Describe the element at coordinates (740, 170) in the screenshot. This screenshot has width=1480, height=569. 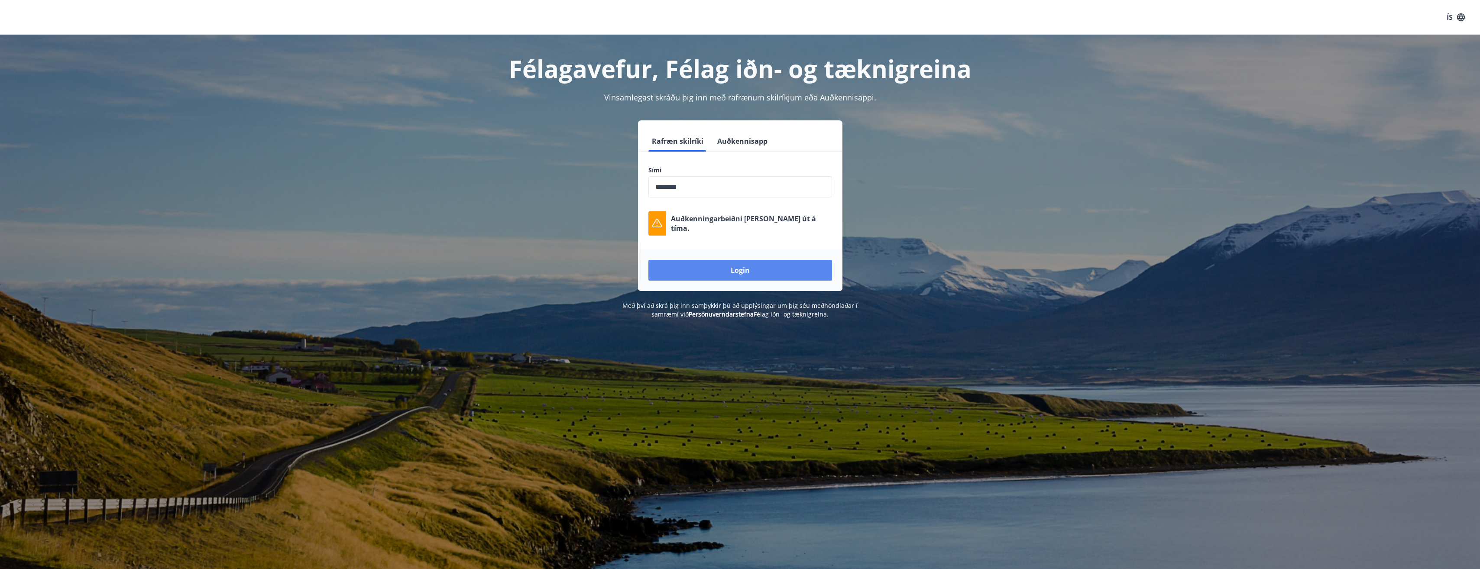
I see `label: Sími` at that location.